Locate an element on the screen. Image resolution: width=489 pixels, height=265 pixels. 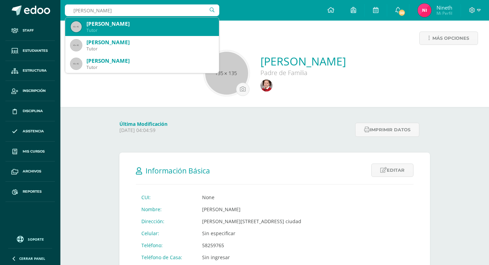
a: Staff is located at coordinates (30, 31).